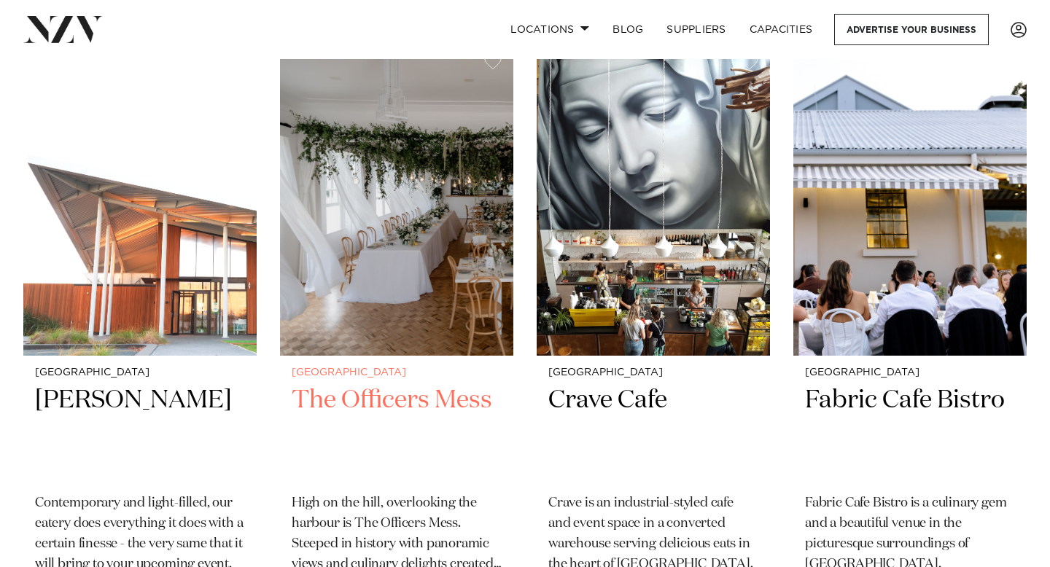  Describe the element at coordinates (550, 29) in the screenshot. I see `a: Locations` at that location.